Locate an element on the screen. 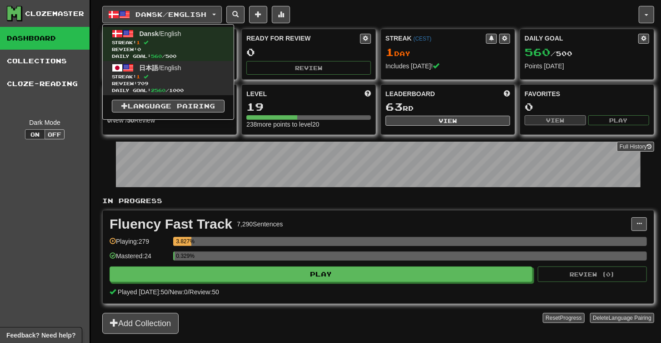  a: Language Pairing is located at coordinates (168, 106).